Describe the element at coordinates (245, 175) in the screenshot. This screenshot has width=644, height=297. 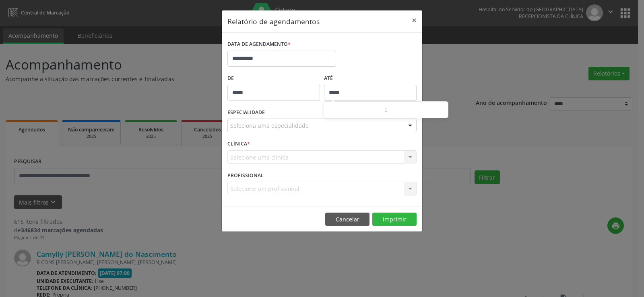
I see `label: PROFISSIONAL` at that location.